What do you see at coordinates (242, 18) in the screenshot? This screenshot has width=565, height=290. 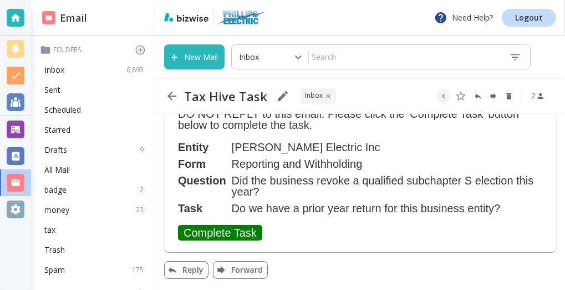 I see `img: Phillips Electric` at bounding box center [242, 18].